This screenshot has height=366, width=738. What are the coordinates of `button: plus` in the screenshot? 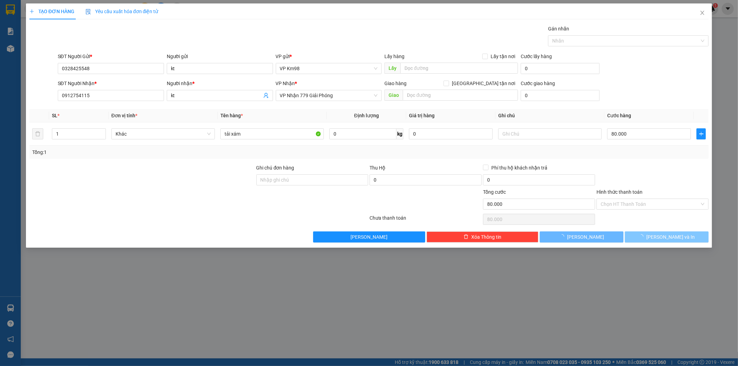 It's located at (701, 134).